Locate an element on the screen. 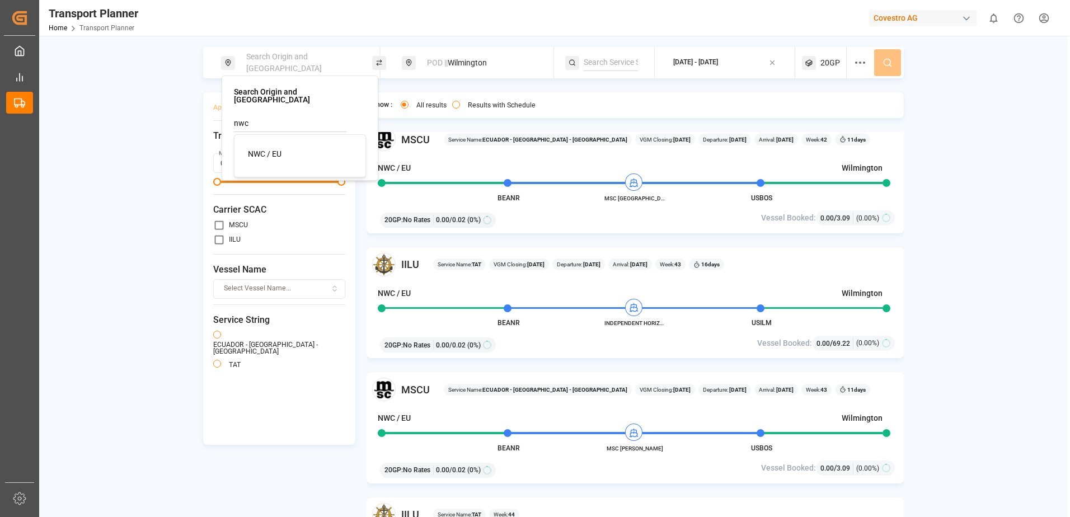  div: Covestro AG is located at coordinates (923, 18).